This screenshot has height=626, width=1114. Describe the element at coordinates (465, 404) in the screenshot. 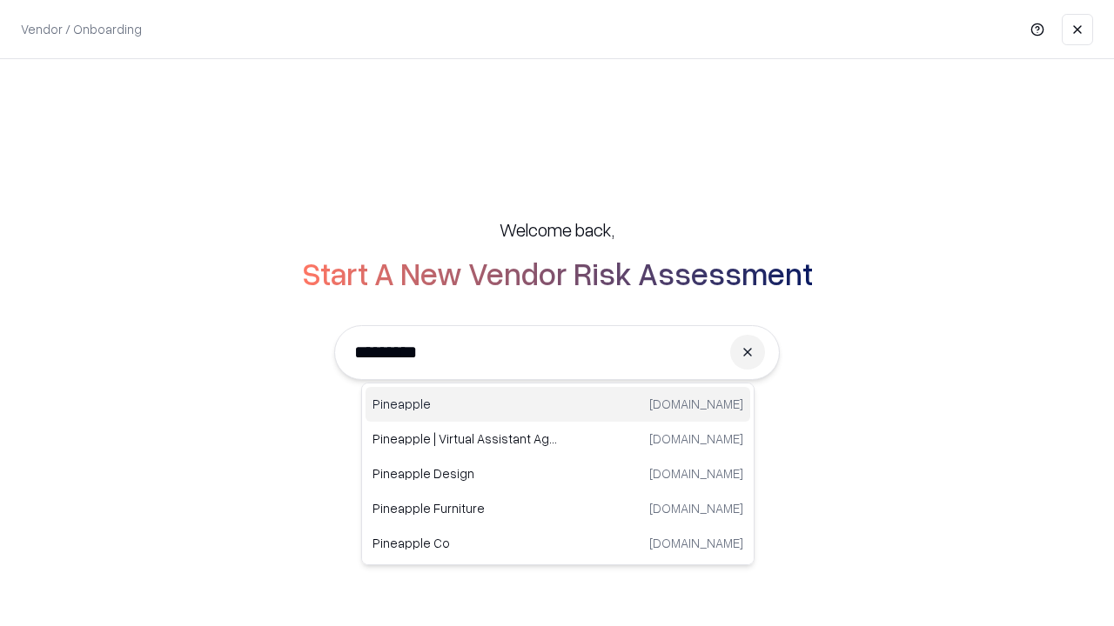

I see `p: Pineapple` at that location.